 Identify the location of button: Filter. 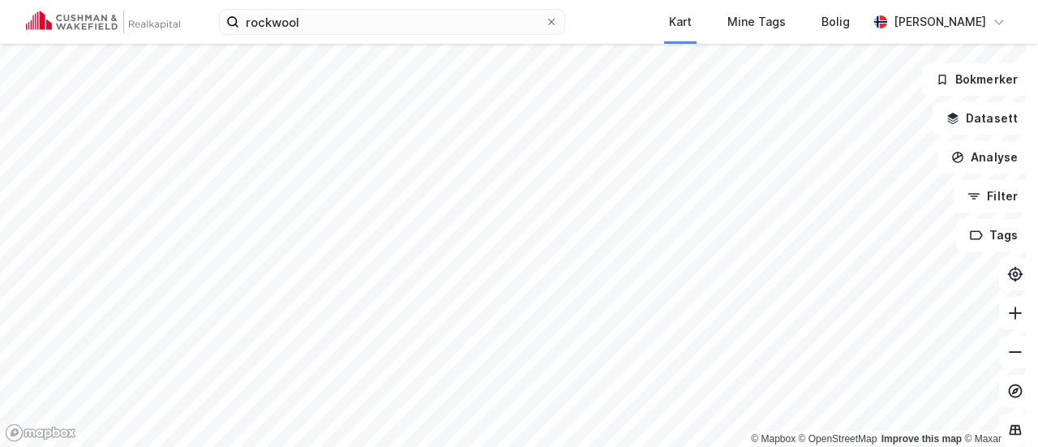
(993, 196).